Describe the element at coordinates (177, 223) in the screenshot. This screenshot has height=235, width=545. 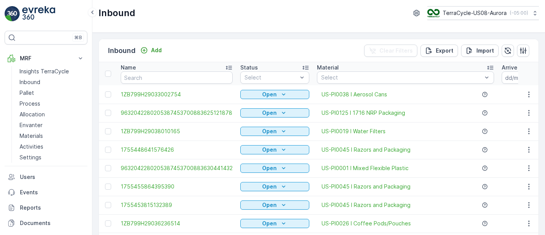
I see `a: 1ZB799H29036236514` at that location.